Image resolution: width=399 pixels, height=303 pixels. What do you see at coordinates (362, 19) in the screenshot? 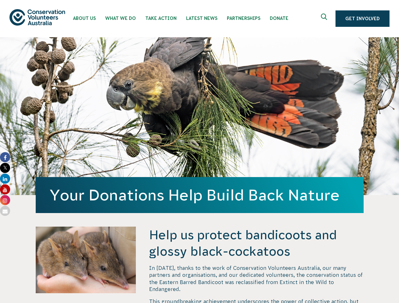
I see `a: Get Involved` at bounding box center [362, 19].